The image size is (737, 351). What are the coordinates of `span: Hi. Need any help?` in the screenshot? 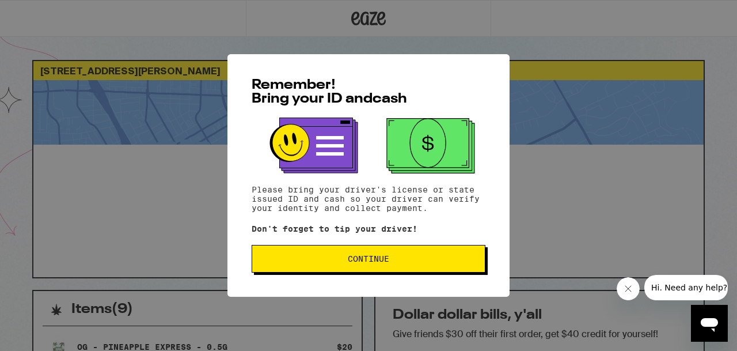 It's located at (45, 13).